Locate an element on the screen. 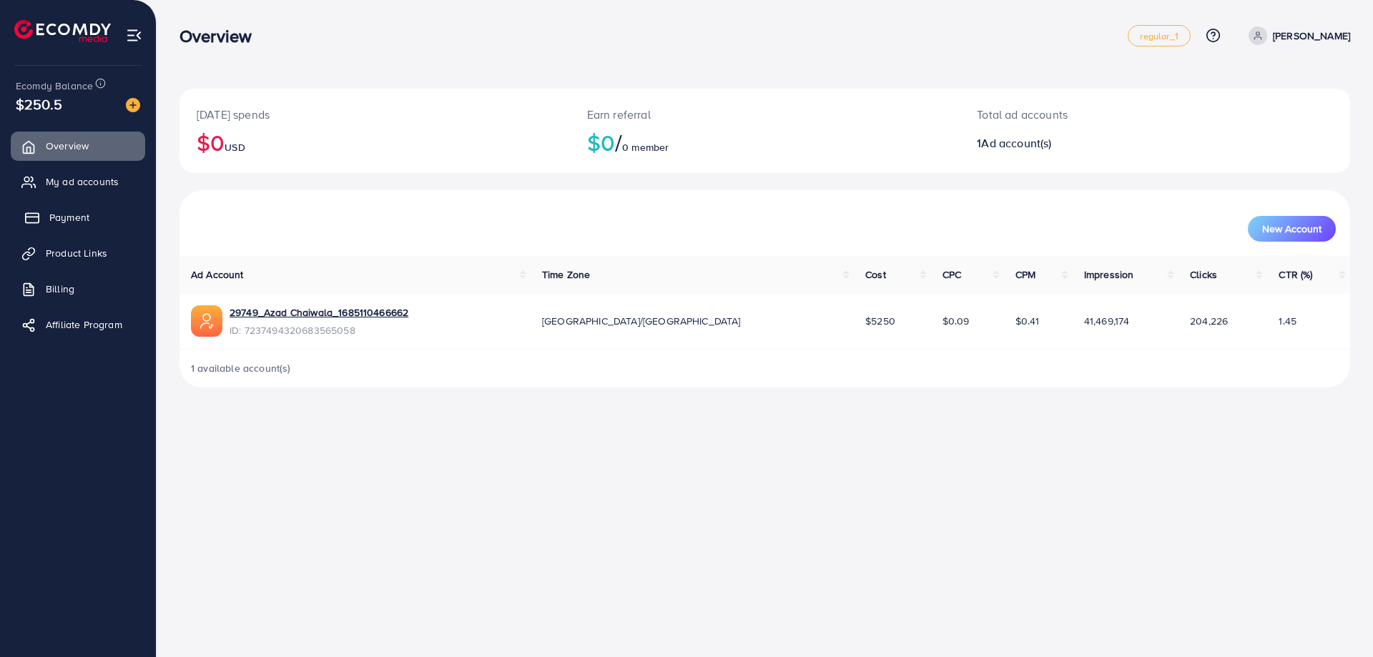 This screenshot has height=657, width=1373. img: image is located at coordinates (133, 105).